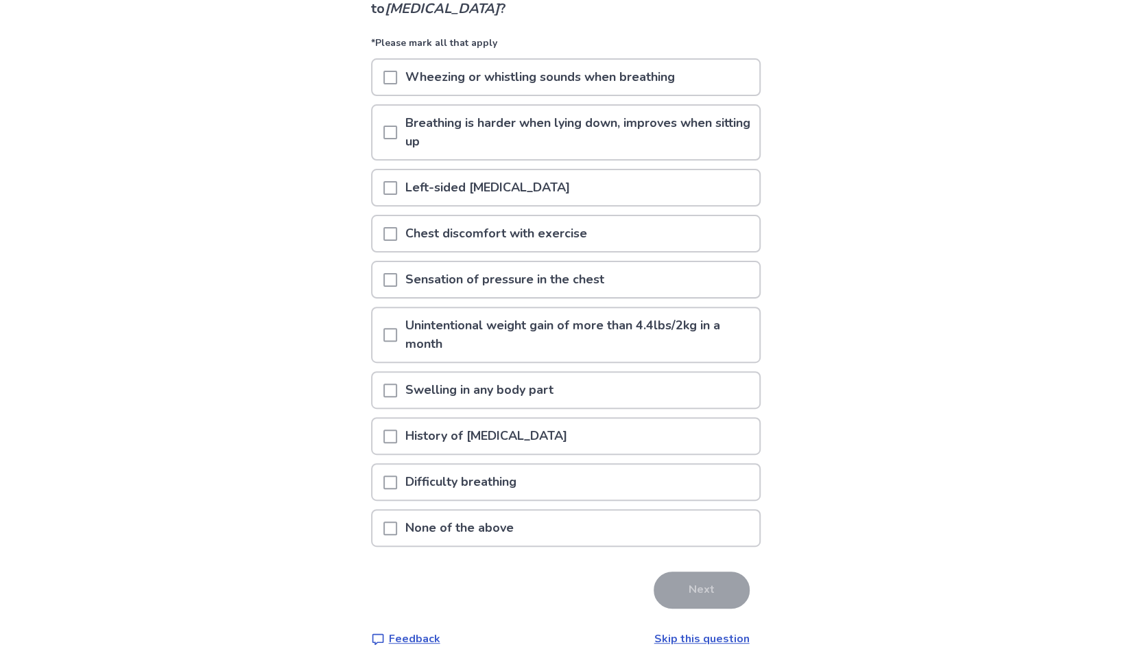 The image size is (1131, 669). Describe the element at coordinates (702, 639) in the screenshot. I see `a: Skip this question` at that location.